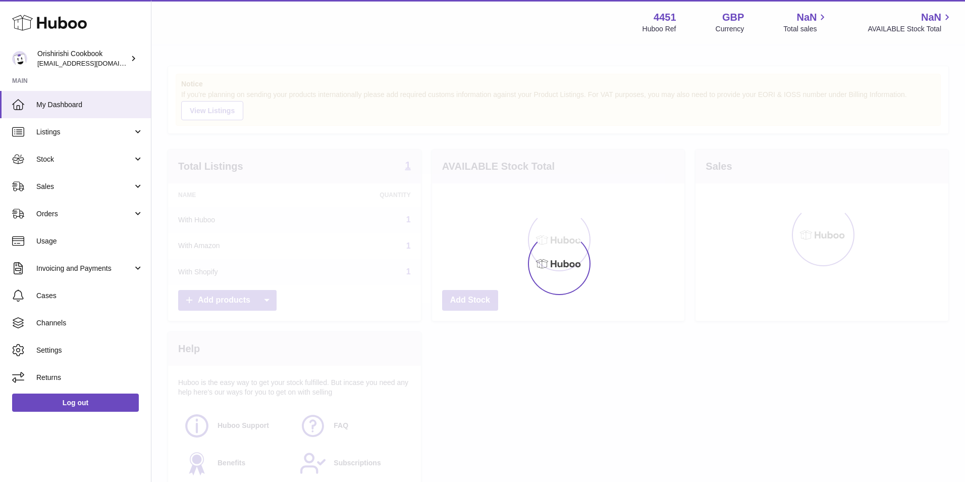 The image size is (965, 482). What do you see at coordinates (90, 105) in the screenshot?
I see `span: My Dashboard` at bounding box center [90, 105].